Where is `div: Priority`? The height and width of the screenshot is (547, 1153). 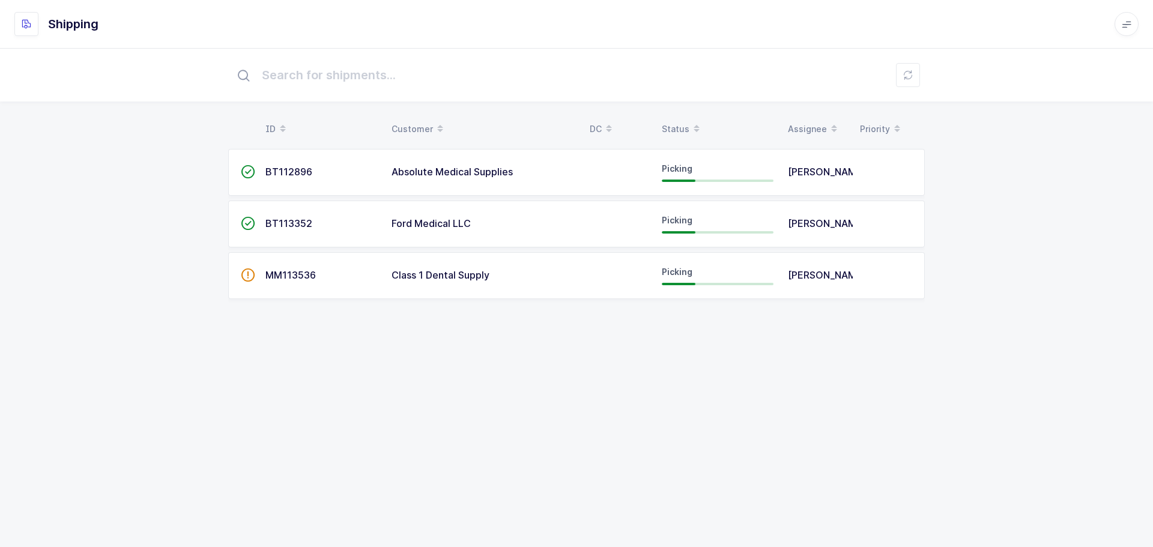 div: Priority is located at coordinates (889, 129).